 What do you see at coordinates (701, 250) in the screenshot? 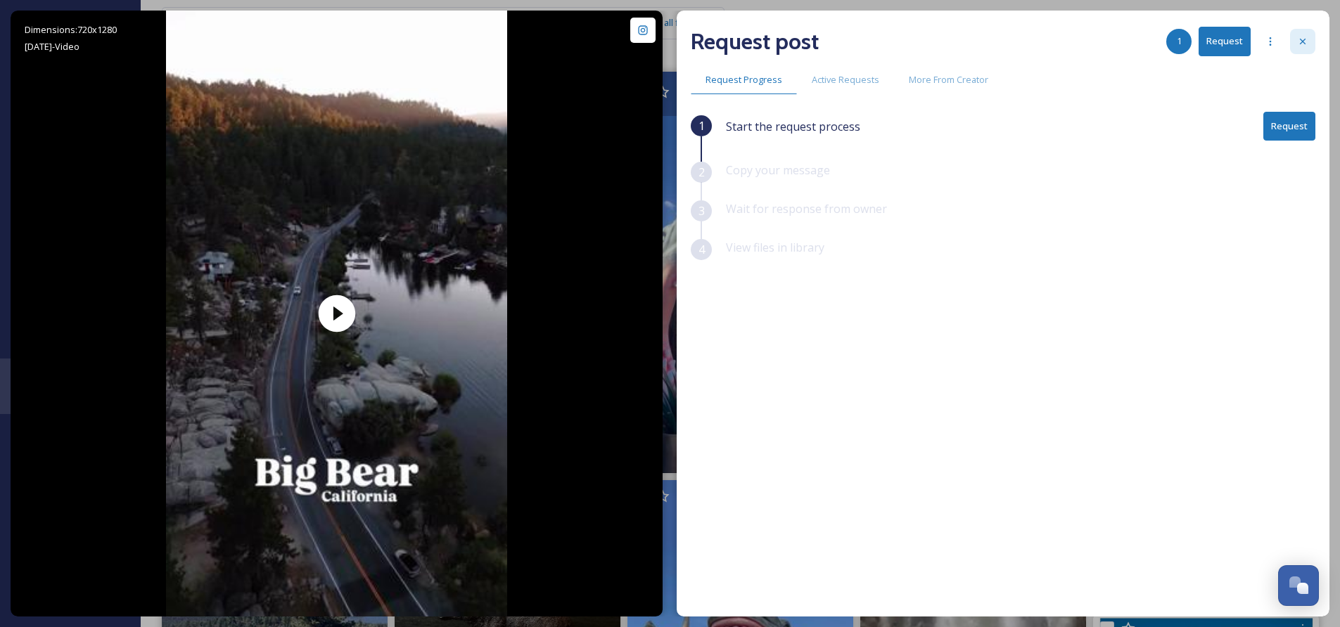
I see `span: 4` at bounding box center [701, 250].